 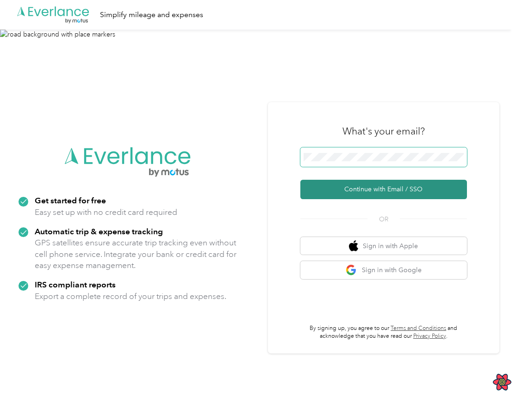 I want to click on h3: What's your email?, so click(x=383, y=131).